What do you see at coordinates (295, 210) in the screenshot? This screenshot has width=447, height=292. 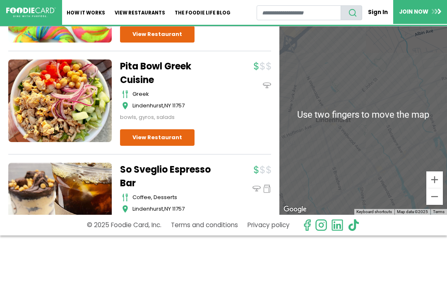 I see `img: Google` at bounding box center [295, 210].